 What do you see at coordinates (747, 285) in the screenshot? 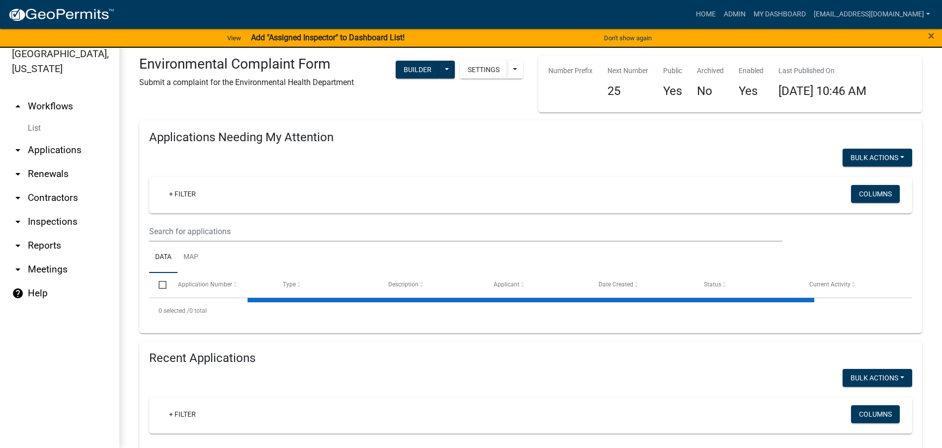
I see `datatable-header-cell: Status` at bounding box center [747, 285].